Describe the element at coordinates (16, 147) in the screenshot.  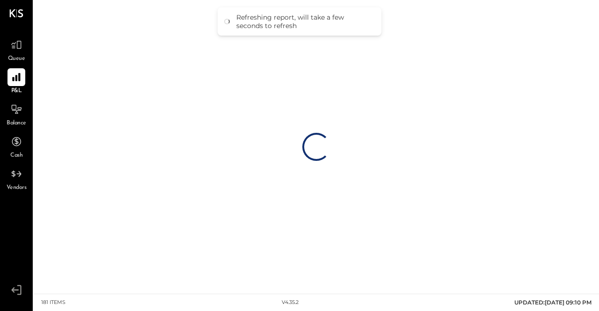
I see `a: Cash` at that location.